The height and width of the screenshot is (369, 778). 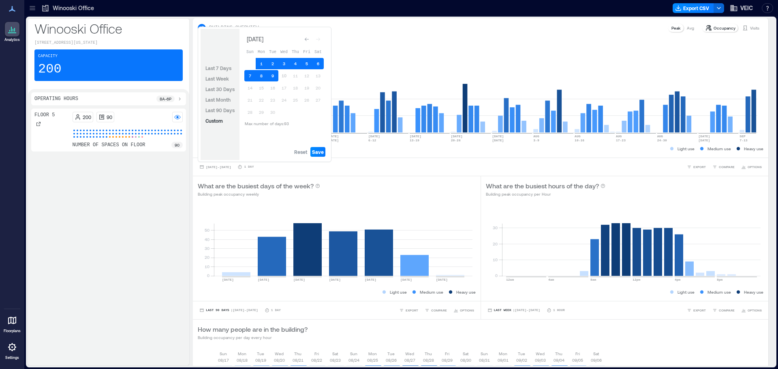 I want to click on p: 1 Day, so click(x=249, y=167).